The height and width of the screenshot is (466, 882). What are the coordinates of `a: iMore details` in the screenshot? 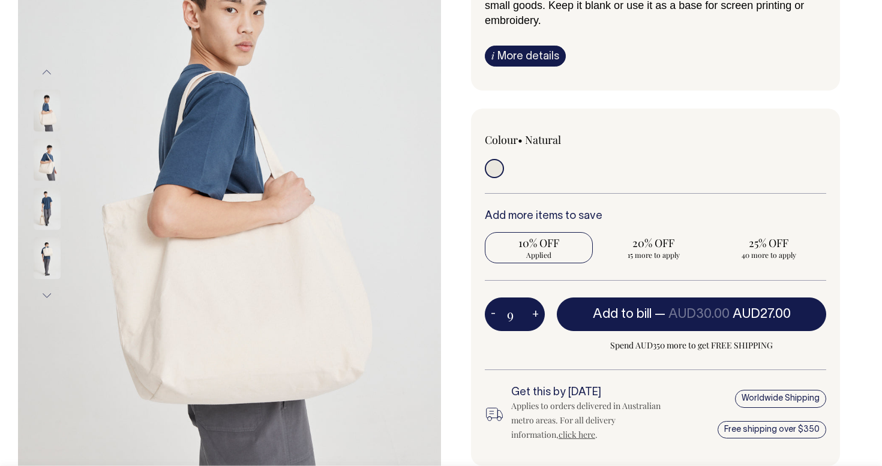 It's located at (525, 56).